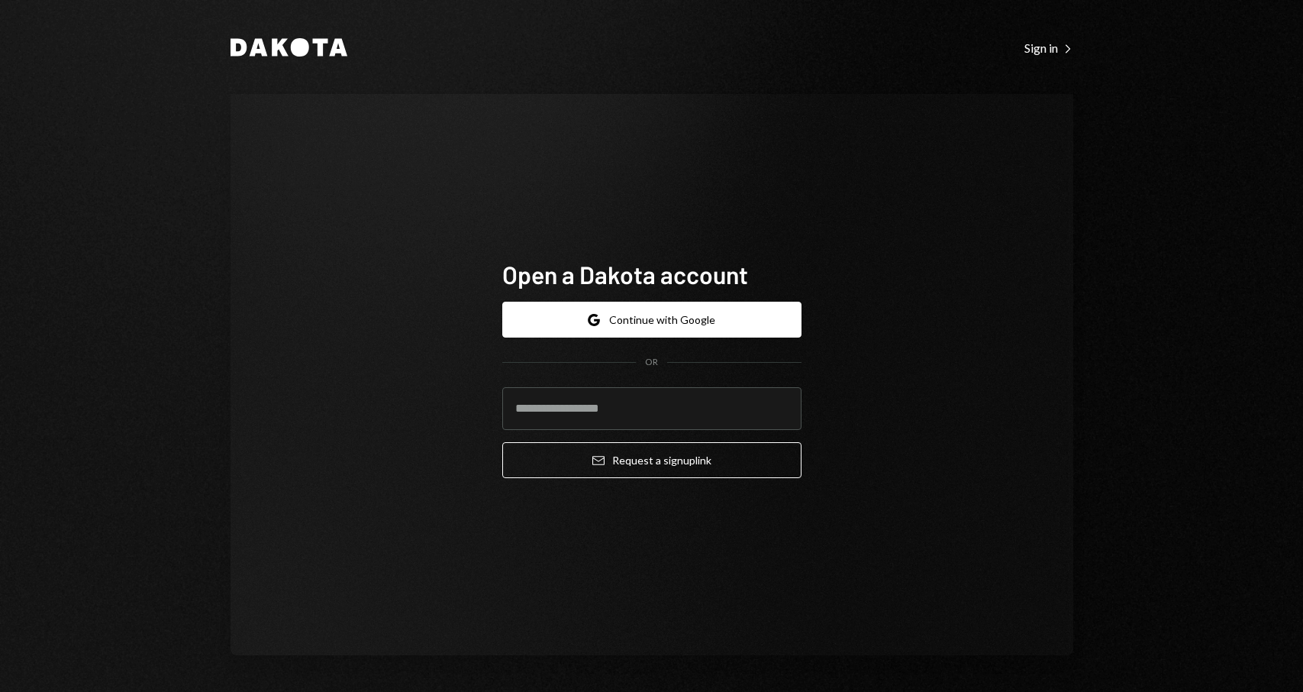  Describe the element at coordinates (652, 319) in the screenshot. I see `button: Continue with Google` at that location.